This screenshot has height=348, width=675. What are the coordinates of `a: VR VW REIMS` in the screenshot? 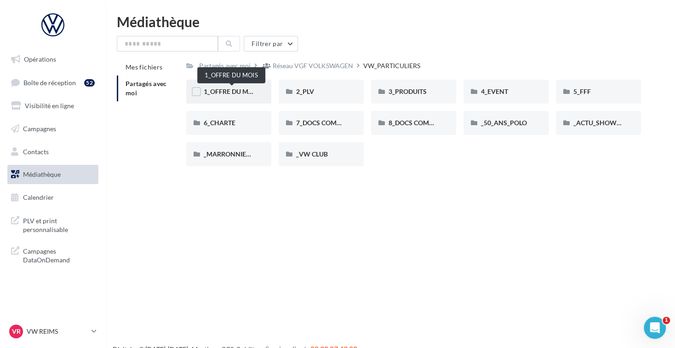 It's located at (53, 331).